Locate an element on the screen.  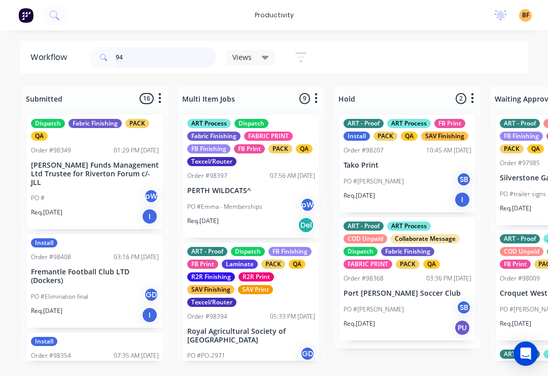
div: Collaborate Message is located at coordinates (425, 239).